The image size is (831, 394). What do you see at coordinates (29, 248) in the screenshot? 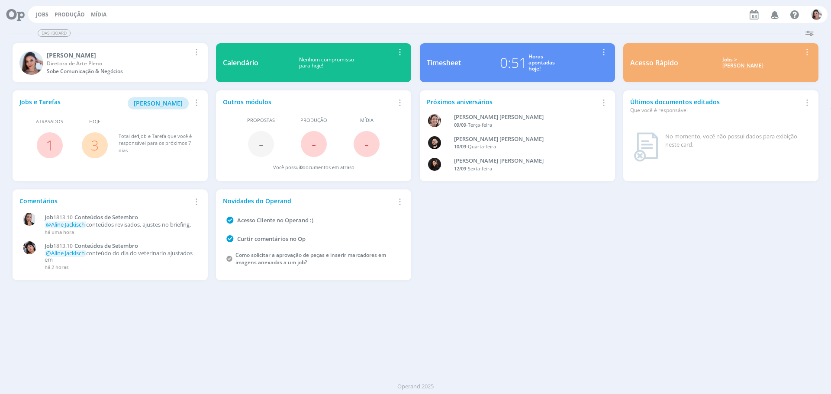
I see `img: E` at bounding box center [29, 248].